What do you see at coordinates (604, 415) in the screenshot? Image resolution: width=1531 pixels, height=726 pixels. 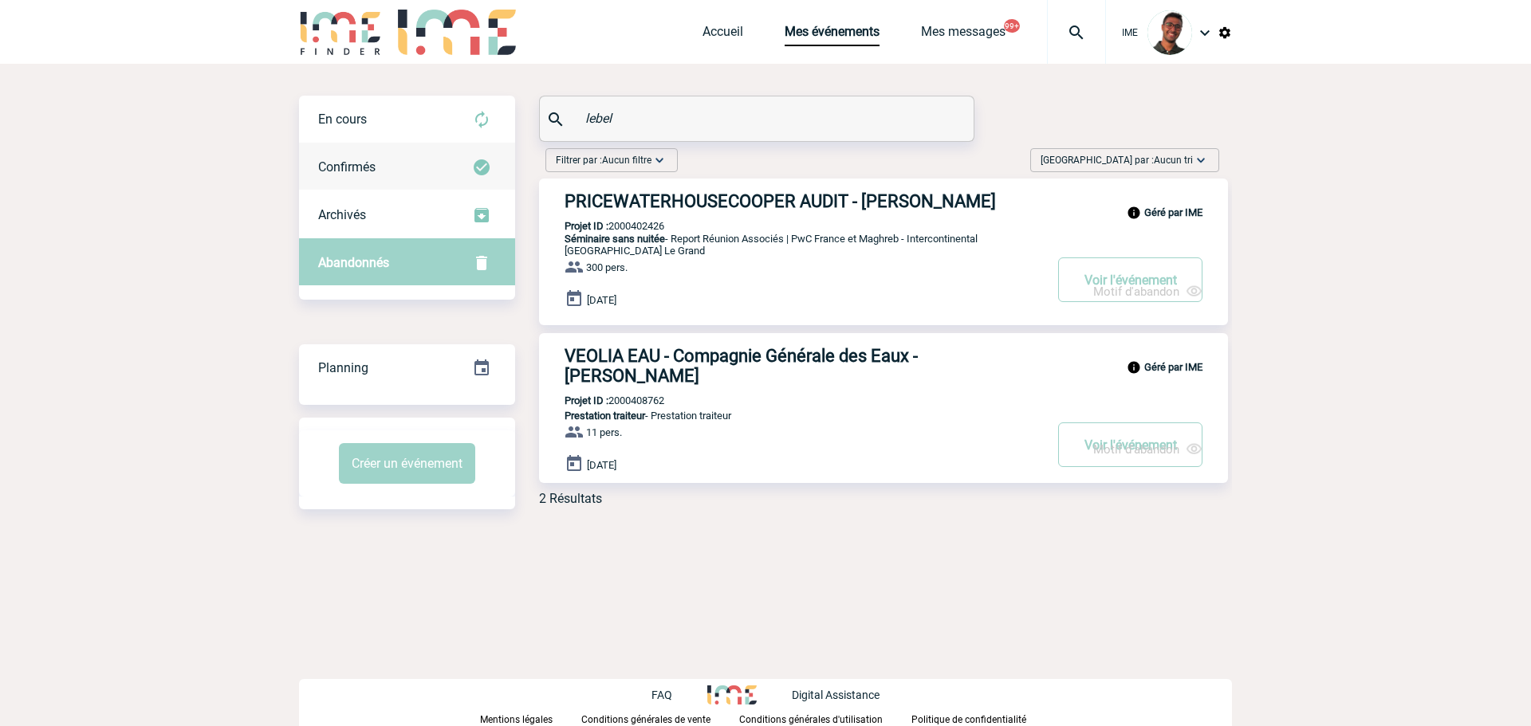 I see `span: Prestation traiteur` at bounding box center [604, 415].